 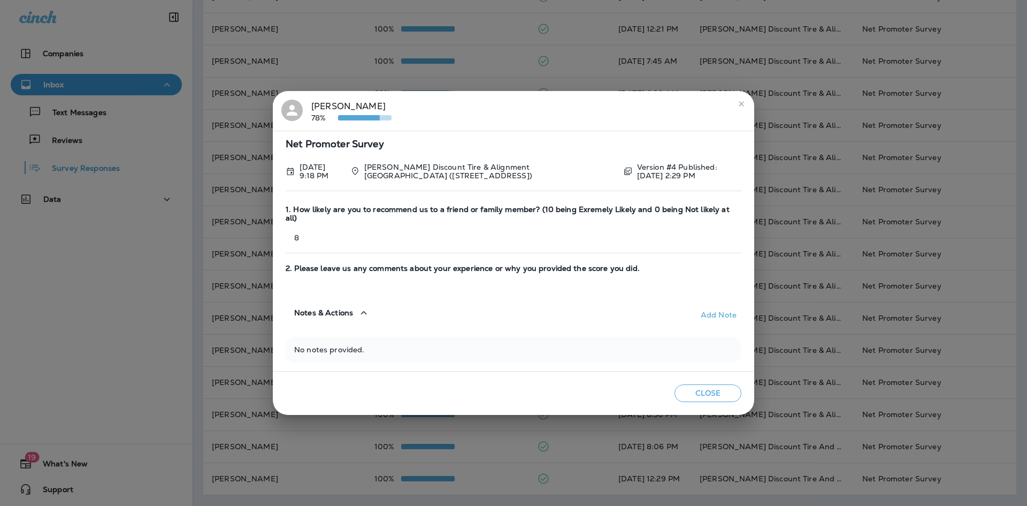 What do you see at coordinates (708, 393) in the screenshot?
I see `button: Close` at bounding box center [708, 393].